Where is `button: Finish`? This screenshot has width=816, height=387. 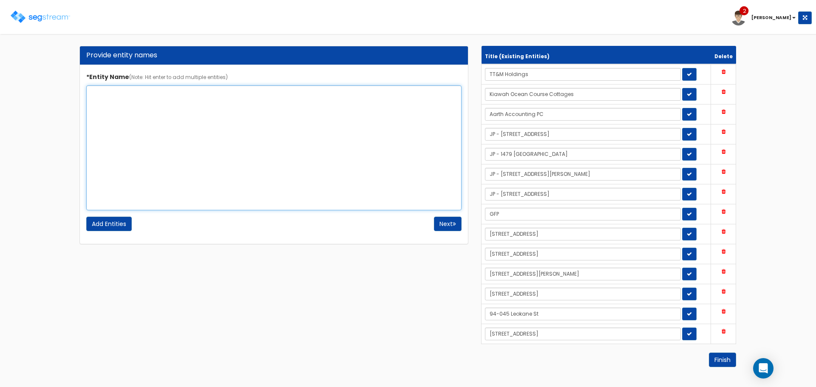 button: Finish is located at coordinates (722, 360).